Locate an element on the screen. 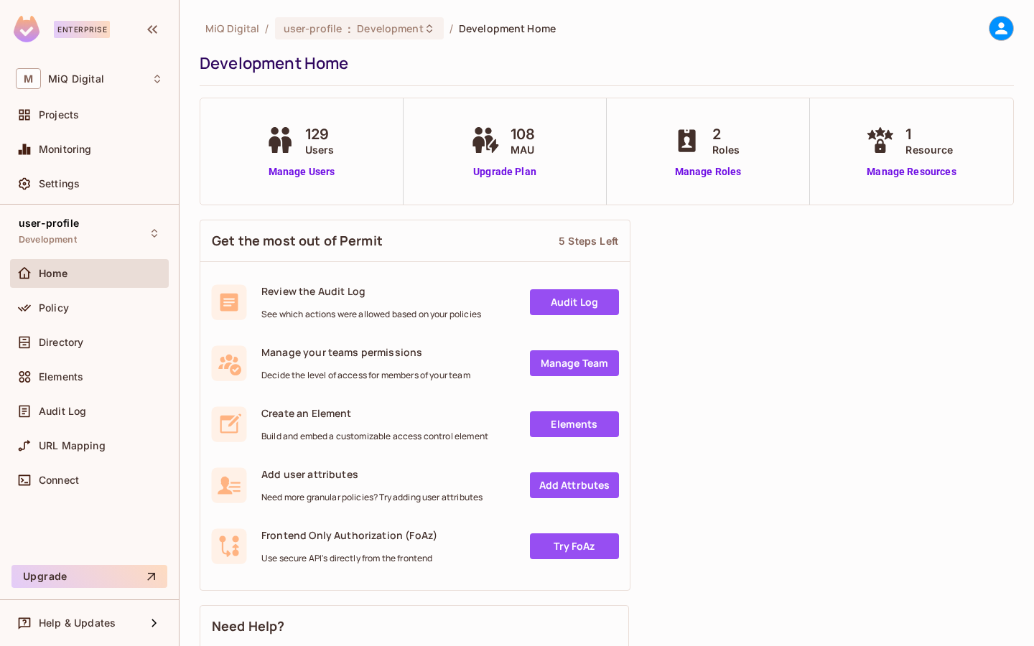 The height and width of the screenshot is (646, 1034). a: Upgrade Plan is located at coordinates (505, 172).